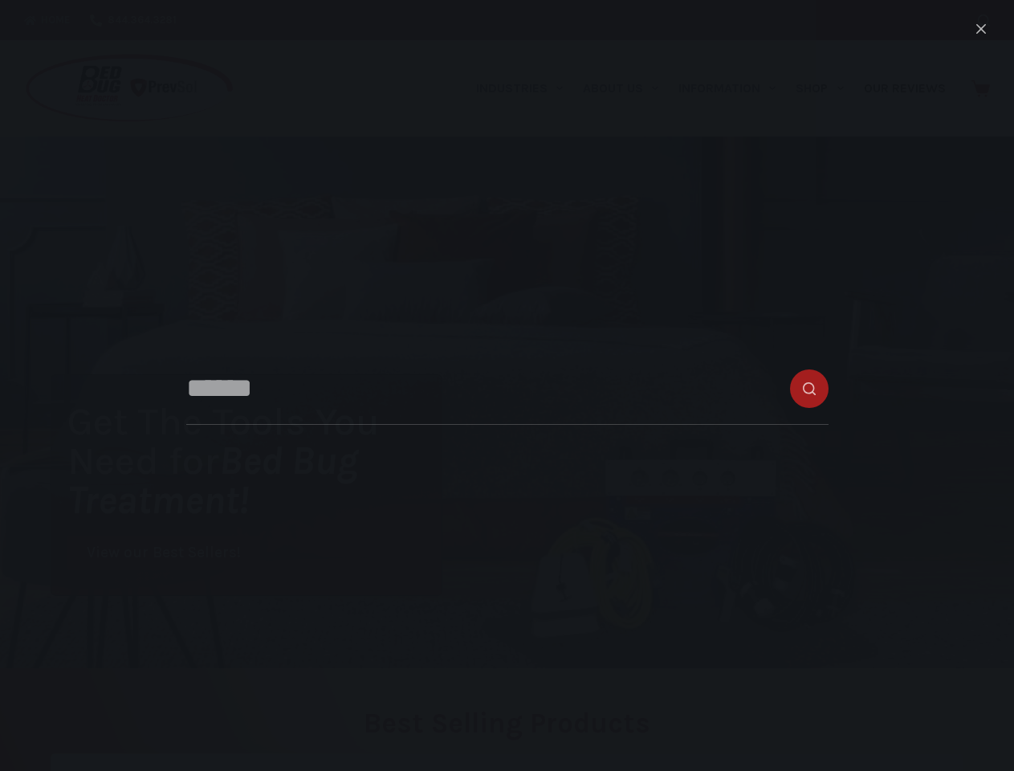 This screenshot has height=771, width=1014. Describe the element at coordinates (164, 552) in the screenshot. I see `span: View our Best Sellers!` at that location.